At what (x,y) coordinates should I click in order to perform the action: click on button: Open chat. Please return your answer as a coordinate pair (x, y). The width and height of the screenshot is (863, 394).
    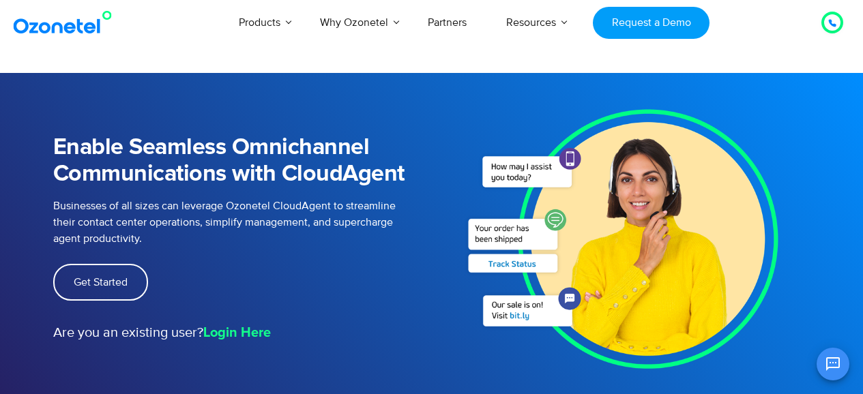
    Looking at the image, I should click on (833, 364).